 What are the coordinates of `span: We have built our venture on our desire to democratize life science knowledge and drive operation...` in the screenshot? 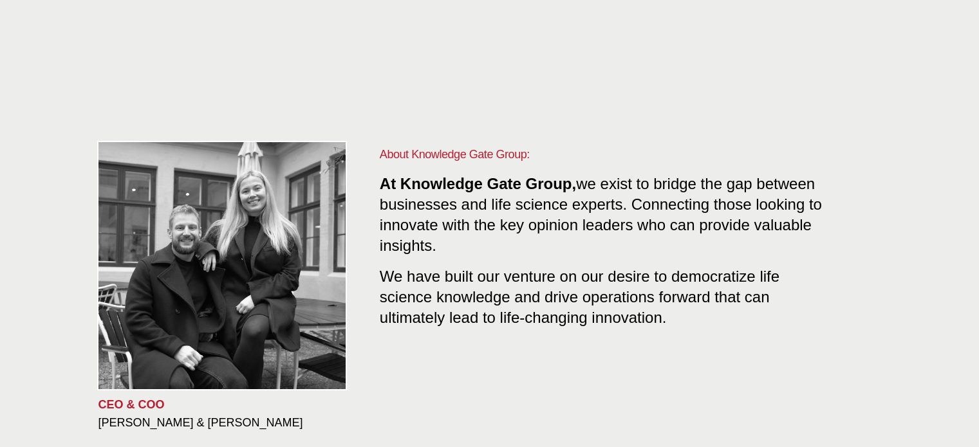 It's located at (579, 294).